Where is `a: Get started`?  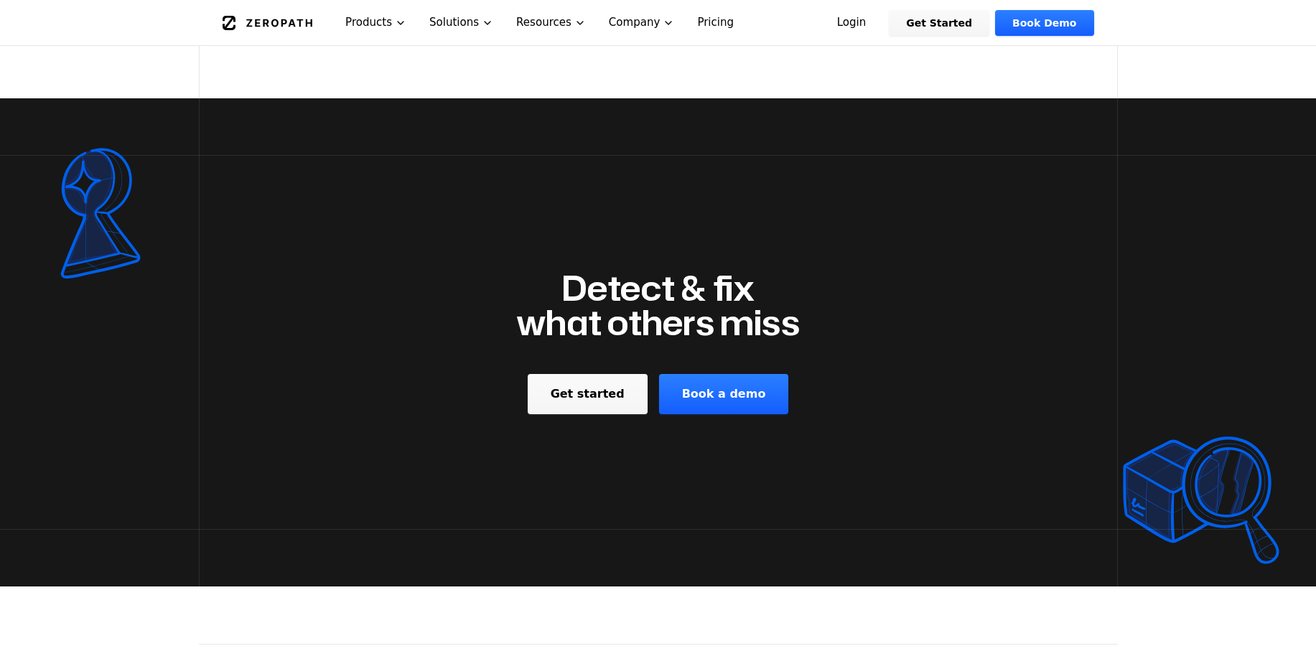
a: Get started is located at coordinates (587, 394).